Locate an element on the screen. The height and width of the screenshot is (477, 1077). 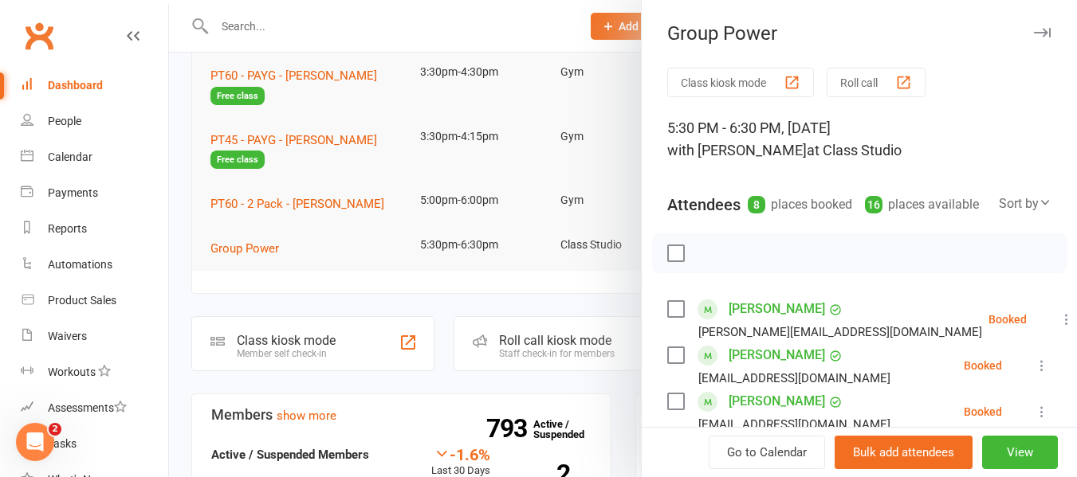
div: places booked is located at coordinates (799, 205).